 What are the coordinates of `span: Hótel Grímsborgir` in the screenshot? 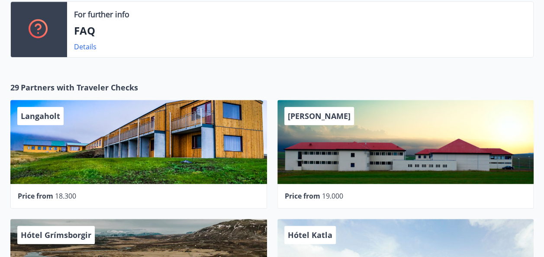 It's located at (56, 235).